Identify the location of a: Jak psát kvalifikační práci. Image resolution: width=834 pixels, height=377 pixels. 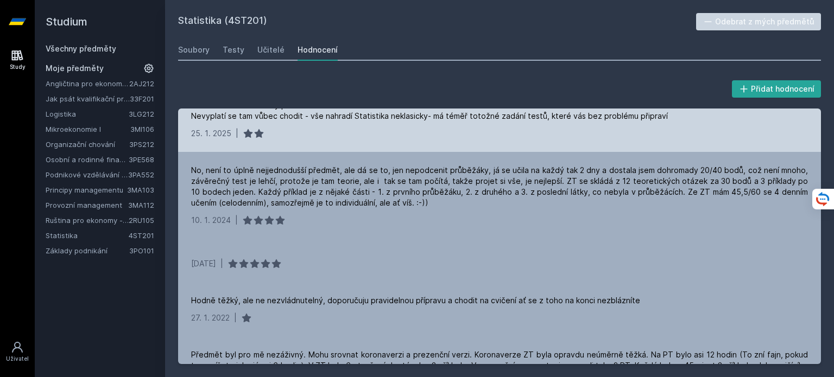
(87, 99).